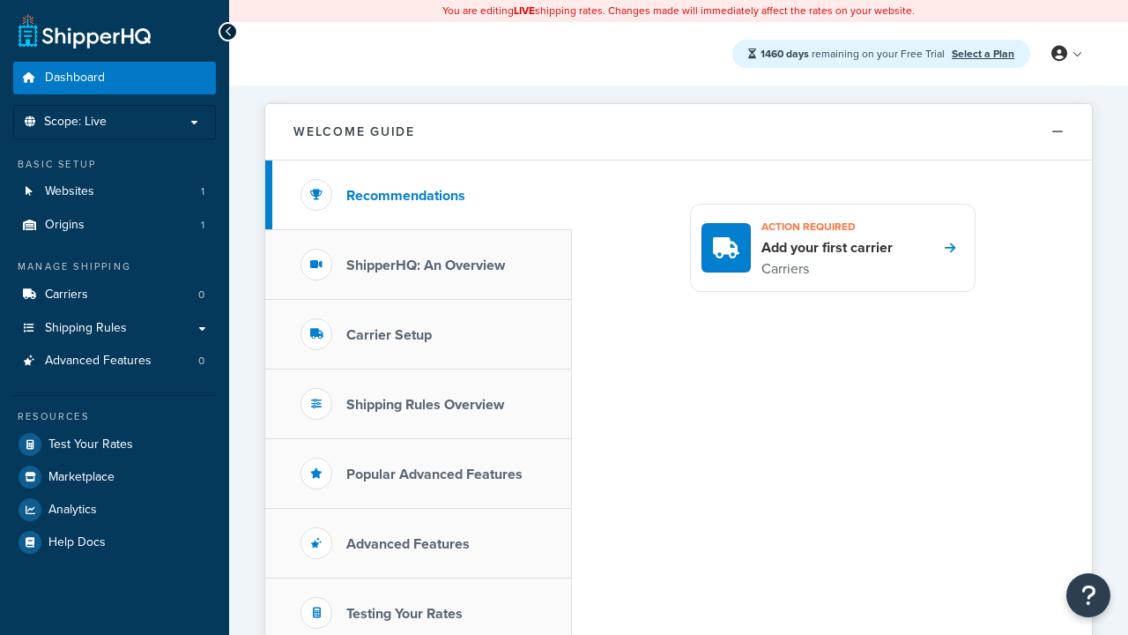  What do you see at coordinates (115, 360) in the screenshot?
I see `li: Advanced Features` at bounding box center [115, 360].